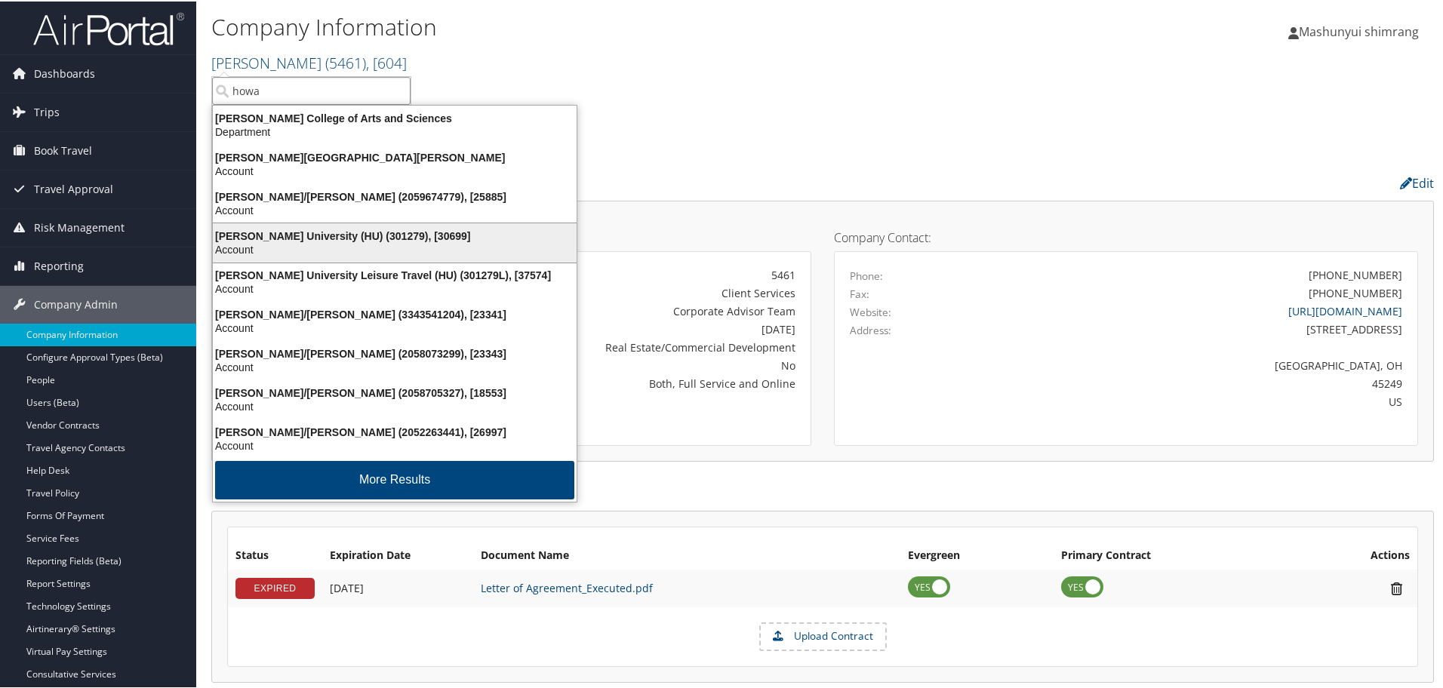  I want to click on th: Evergreen, so click(977, 555).